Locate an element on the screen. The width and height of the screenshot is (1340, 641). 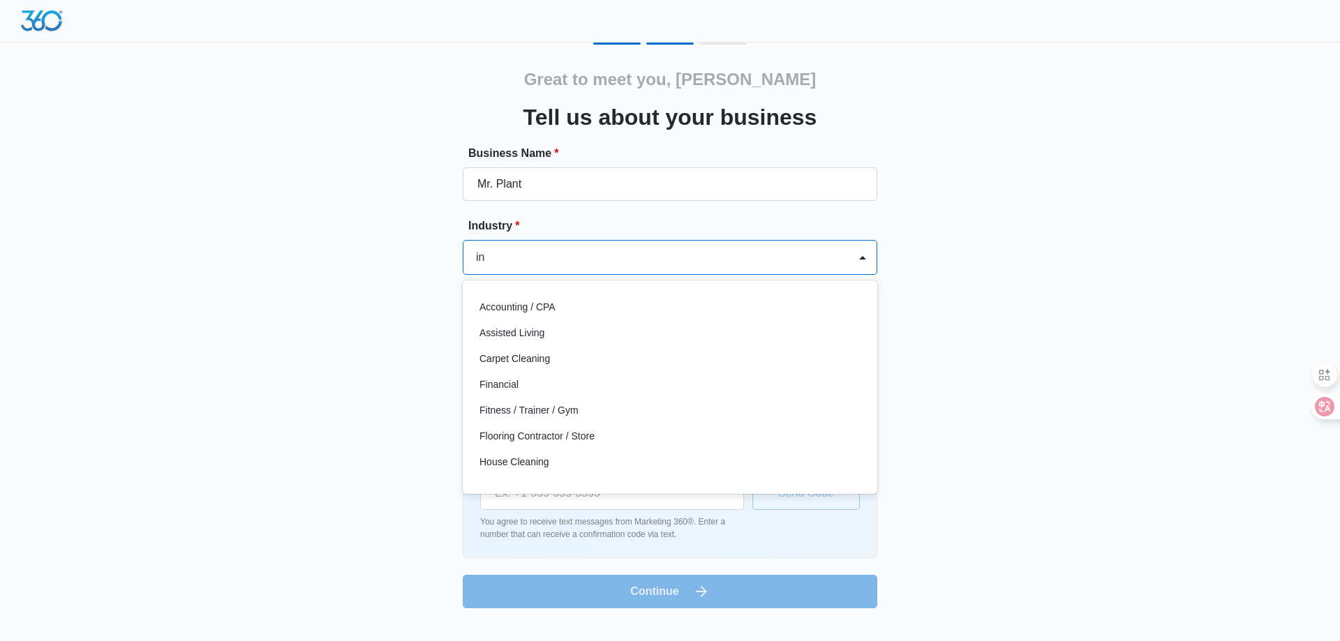
p: You agree to receive text messages from Marketing 360®. Enter a number that can receive a confirm... is located at coordinates (612, 528).